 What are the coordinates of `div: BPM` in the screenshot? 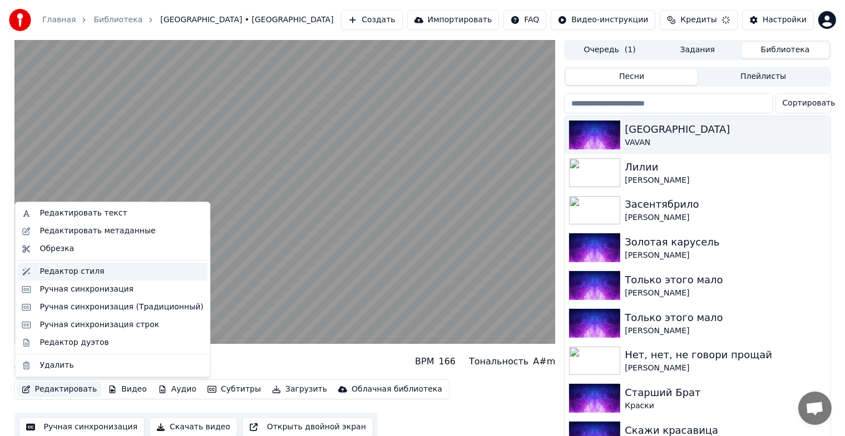 It's located at (424, 362).